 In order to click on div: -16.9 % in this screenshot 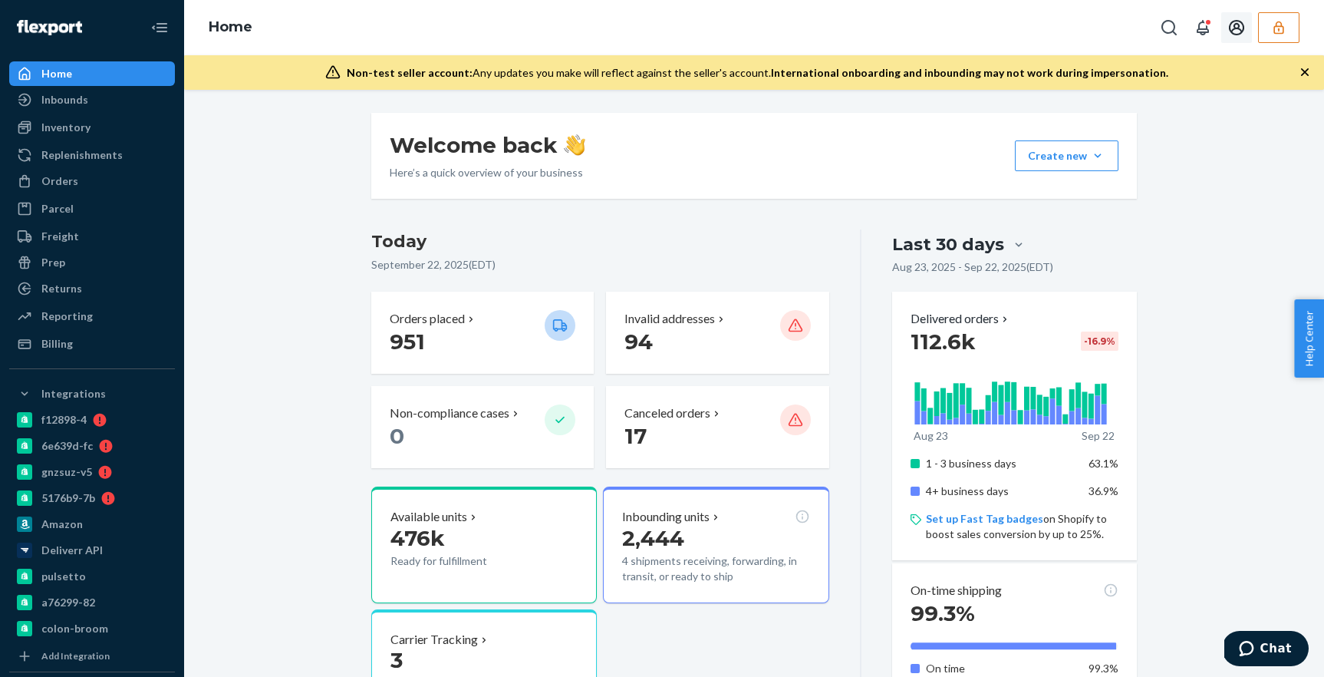, I will do `click(1100, 341)`.